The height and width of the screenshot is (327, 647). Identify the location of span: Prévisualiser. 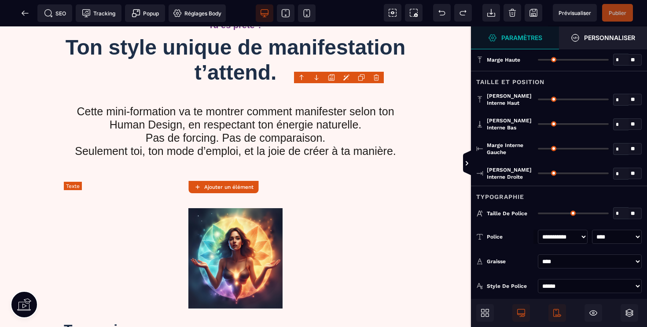
(575, 13).